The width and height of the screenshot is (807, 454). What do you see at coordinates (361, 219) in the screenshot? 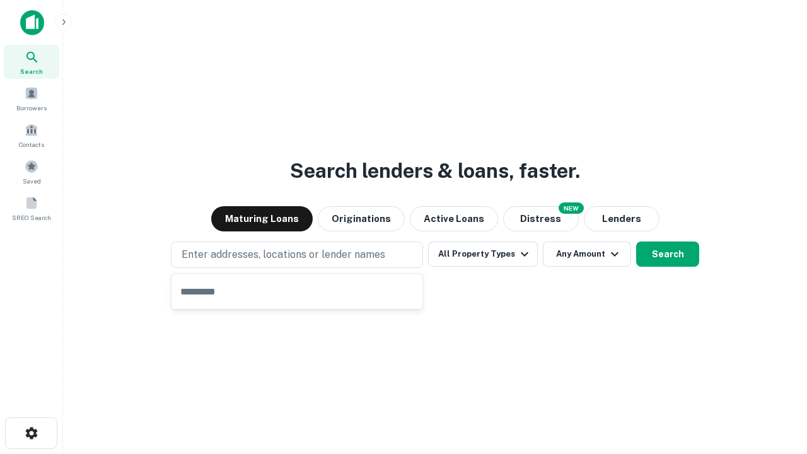
I see `button: Originations` at bounding box center [361, 219].